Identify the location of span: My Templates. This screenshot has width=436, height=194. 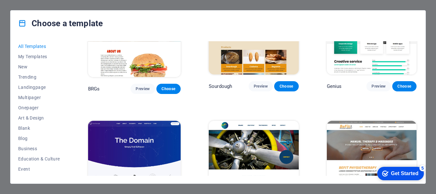
(39, 57).